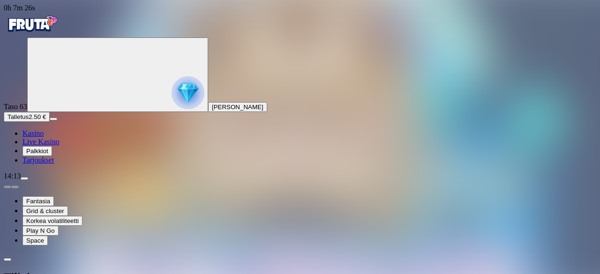 Image resolution: width=600 pixels, height=274 pixels. I want to click on button: Korkea volatiliteetti, so click(53, 221).